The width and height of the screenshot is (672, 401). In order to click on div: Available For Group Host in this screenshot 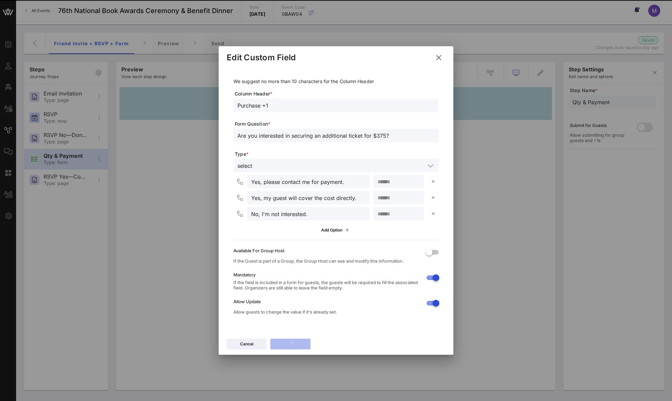, I will do `click(327, 251)`.